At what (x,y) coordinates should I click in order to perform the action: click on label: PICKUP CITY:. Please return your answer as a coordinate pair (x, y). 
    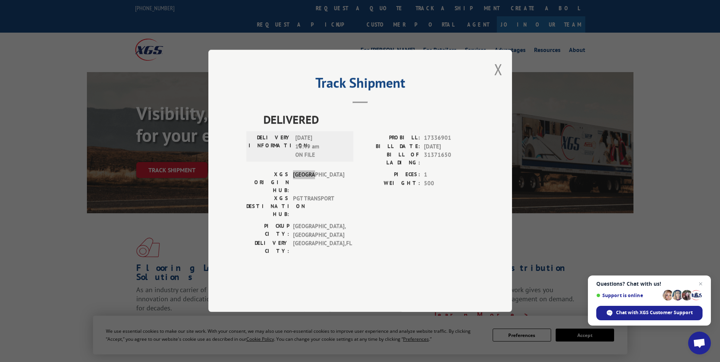
    Looking at the image, I should click on (268, 231).